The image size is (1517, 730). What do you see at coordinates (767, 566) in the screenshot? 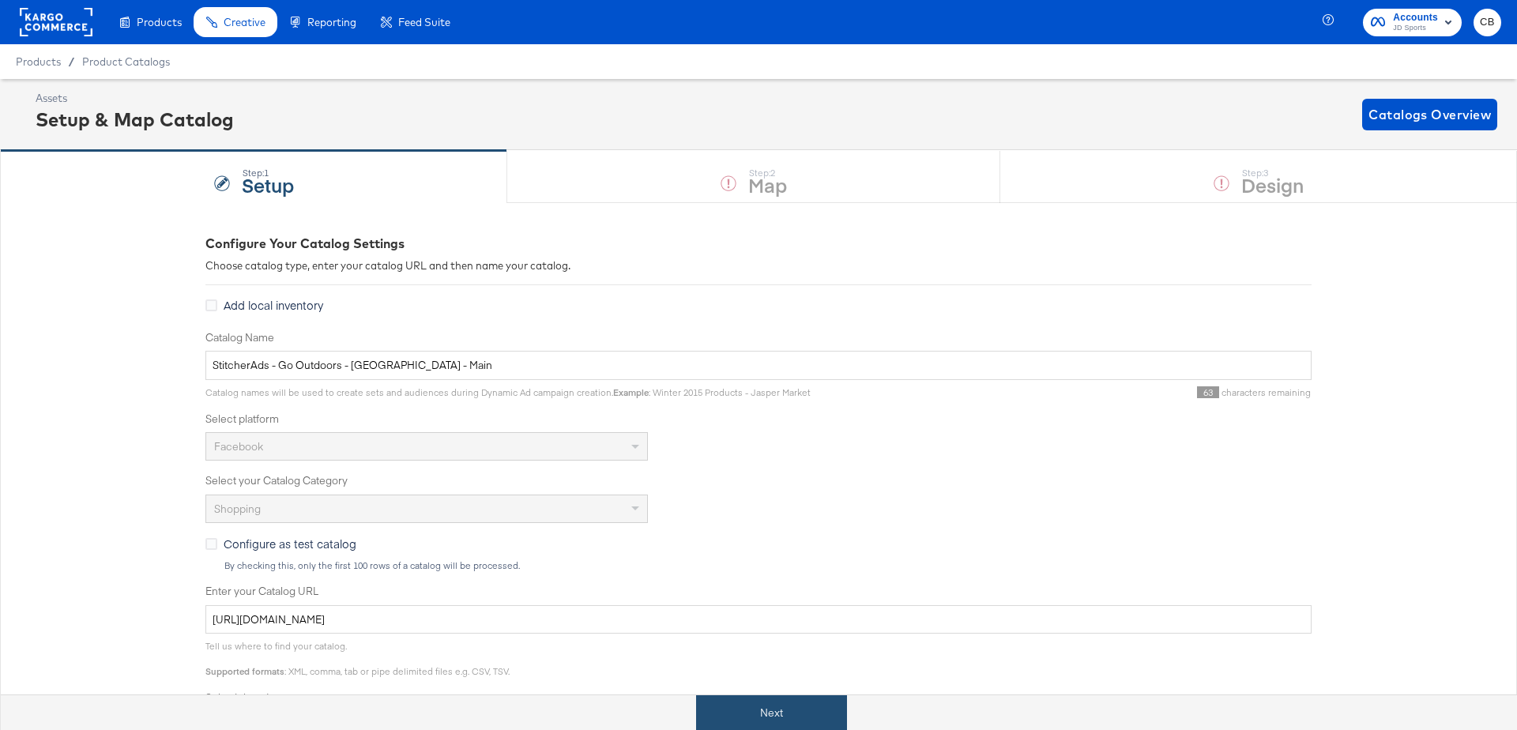
I see `div: By checking this, only the first 100 rows of a catalog will be processed.` at bounding box center [767, 566].